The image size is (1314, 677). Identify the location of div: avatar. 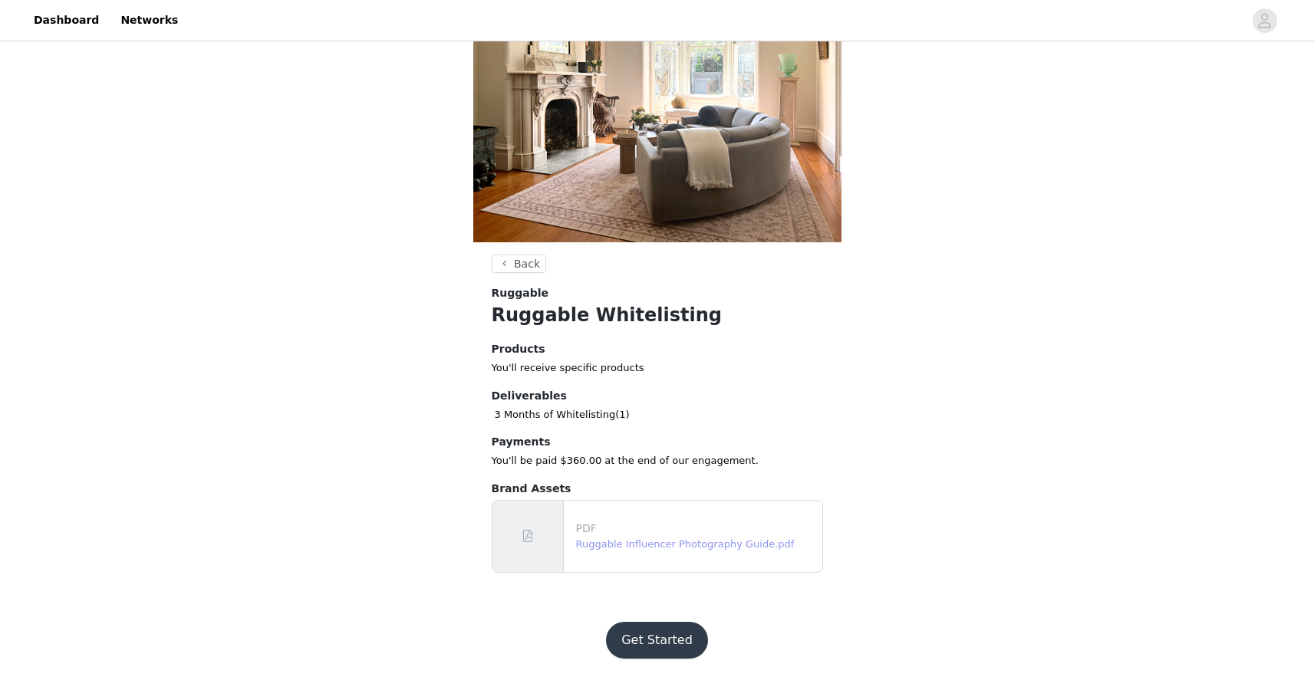
(1264, 21).